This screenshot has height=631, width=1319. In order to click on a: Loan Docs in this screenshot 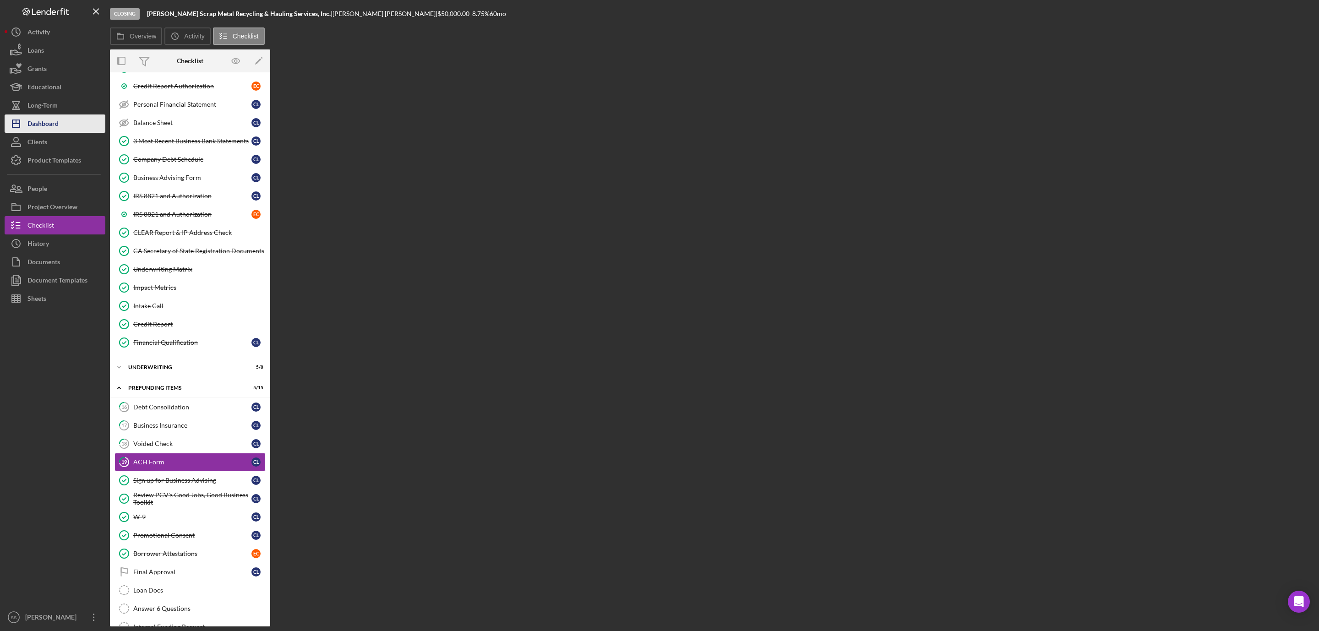, I will do `click(190, 590)`.